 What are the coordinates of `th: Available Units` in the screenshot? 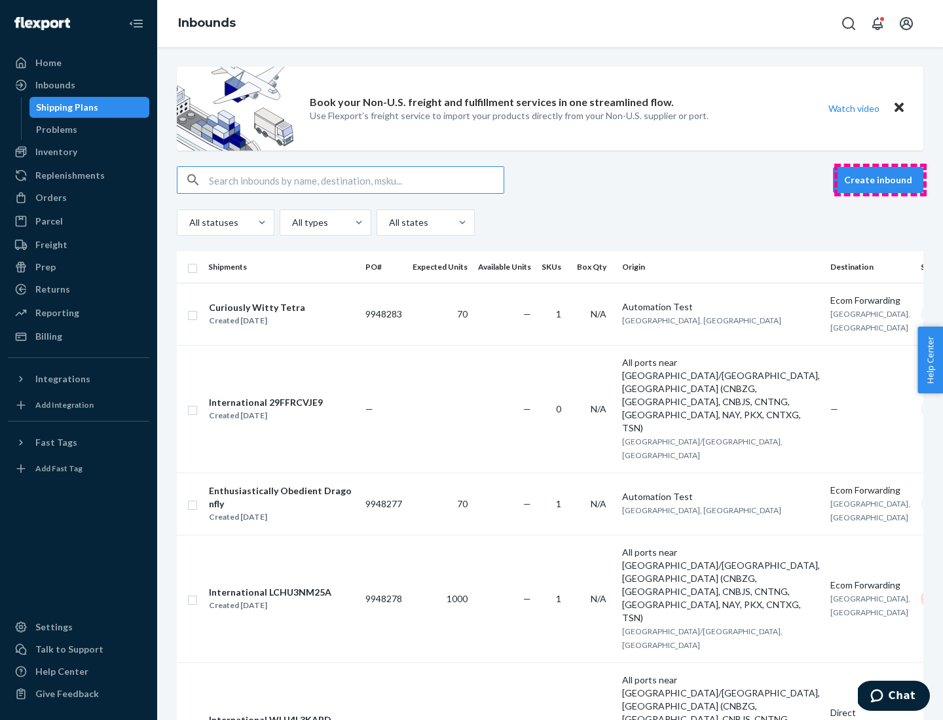 It's located at (504, 267).